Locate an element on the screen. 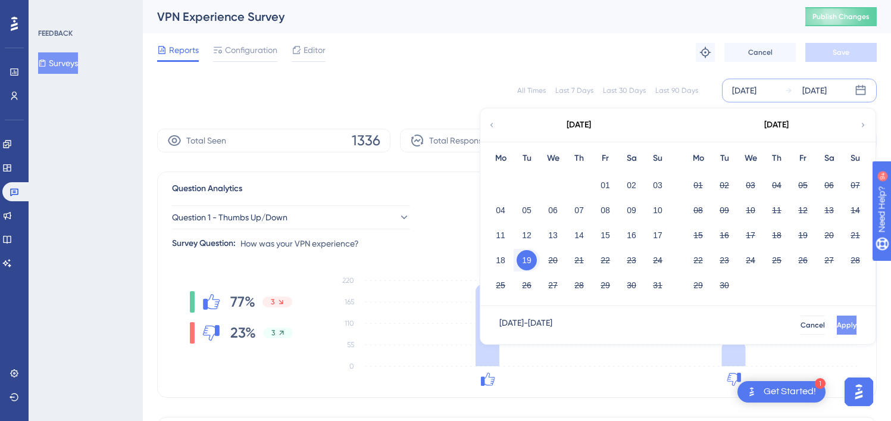  span: Question 1 - Thumbs Up/Down is located at coordinates (230, 217).